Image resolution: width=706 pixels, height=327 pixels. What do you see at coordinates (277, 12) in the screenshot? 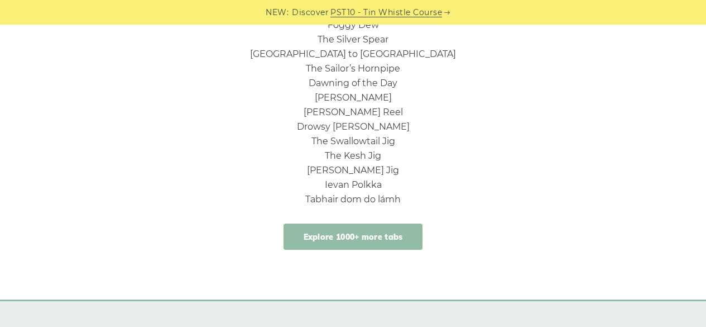
I see `span: NEW:` at bounding box center [277, 12].